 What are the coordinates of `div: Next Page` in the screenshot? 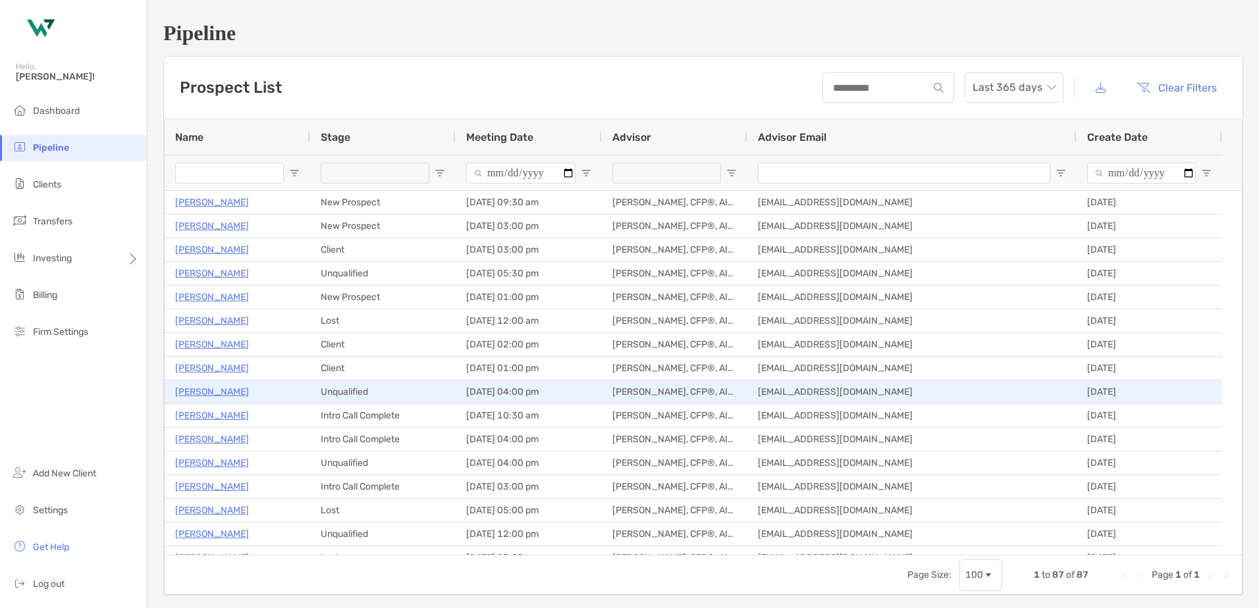 It's located at (1210, 576).